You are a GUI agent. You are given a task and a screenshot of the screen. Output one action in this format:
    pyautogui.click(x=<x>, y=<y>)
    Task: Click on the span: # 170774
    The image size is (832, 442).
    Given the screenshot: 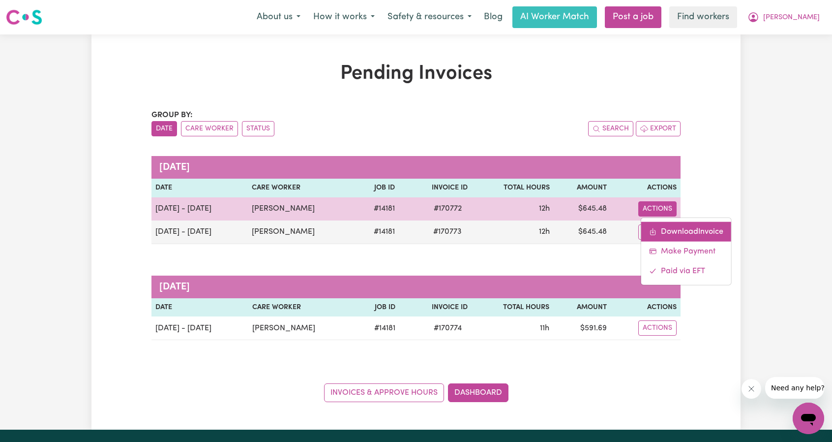 What is the action you would take?
    pyautogui.click(x=448, y=328)
    